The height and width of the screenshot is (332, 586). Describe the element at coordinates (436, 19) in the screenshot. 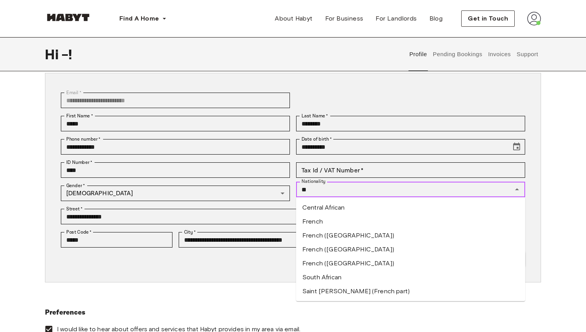

I see `a: Blog` at that location.